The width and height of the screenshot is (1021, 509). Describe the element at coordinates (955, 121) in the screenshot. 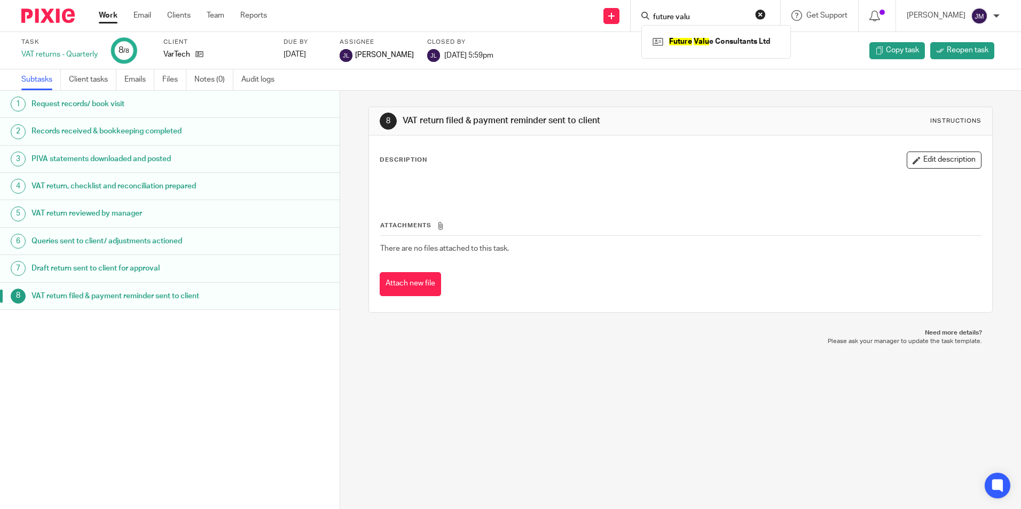

I see `div: Instructions` at that location.